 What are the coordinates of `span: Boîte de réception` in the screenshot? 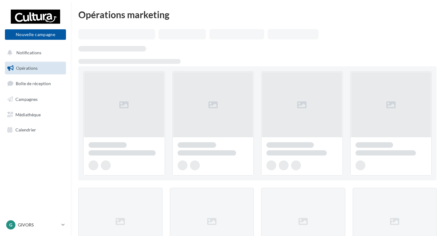 It's located at (33, 83).